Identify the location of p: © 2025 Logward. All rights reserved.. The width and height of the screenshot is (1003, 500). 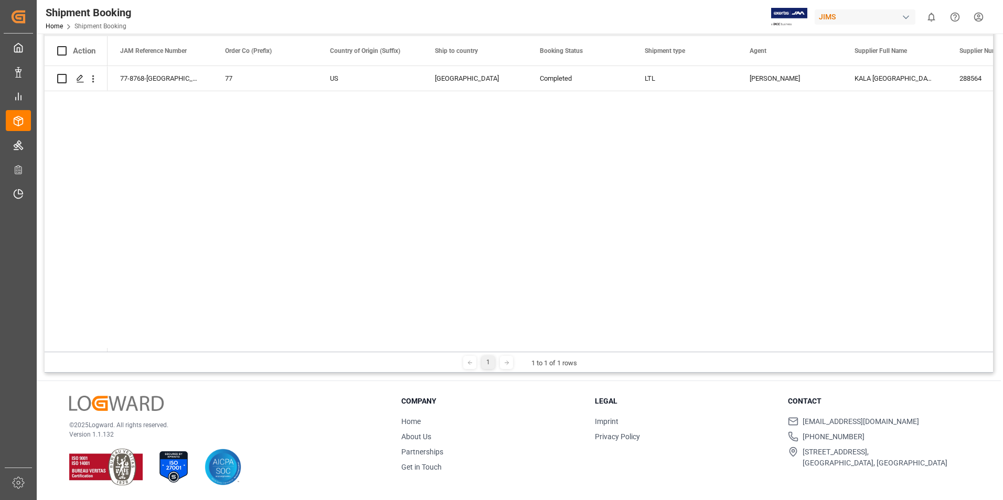
(222, 425).